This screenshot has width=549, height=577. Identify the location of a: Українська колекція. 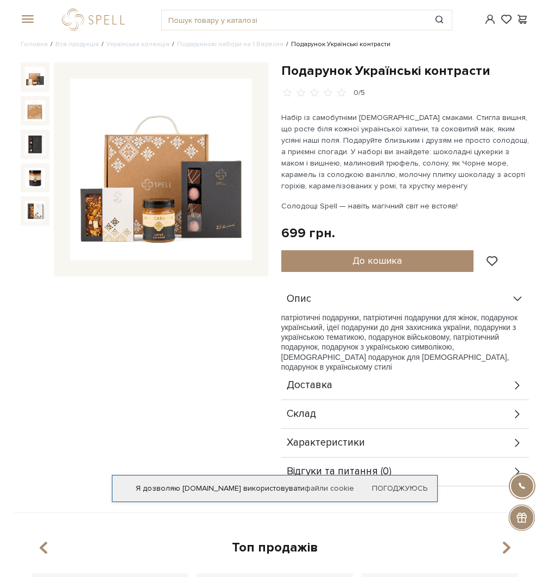
(138, 44).